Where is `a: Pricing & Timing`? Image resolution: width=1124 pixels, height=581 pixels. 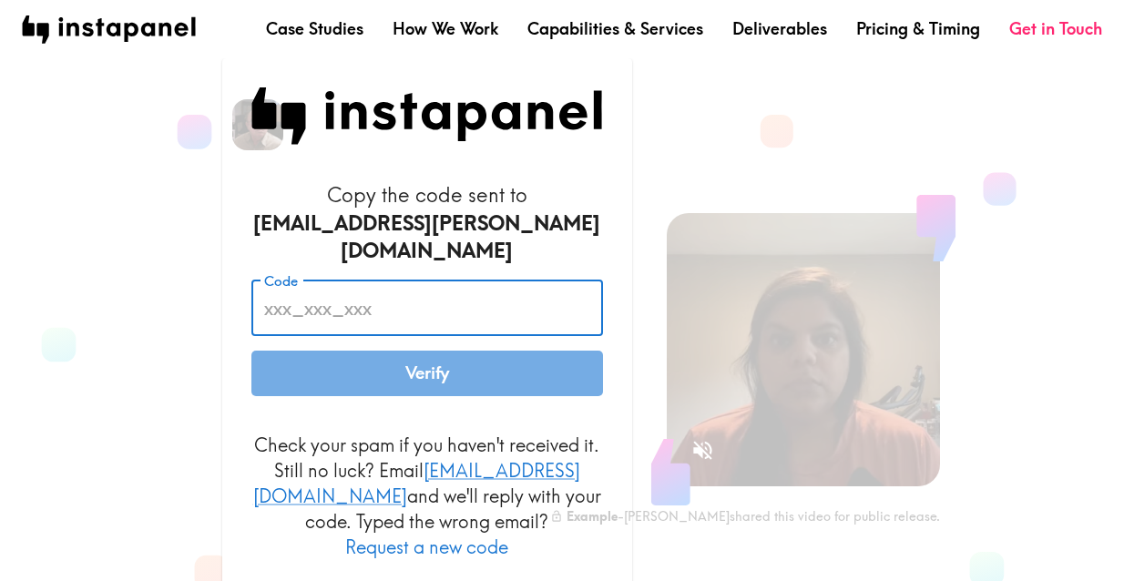
a: Pricing & Timing is located at coordinates (918, 28).